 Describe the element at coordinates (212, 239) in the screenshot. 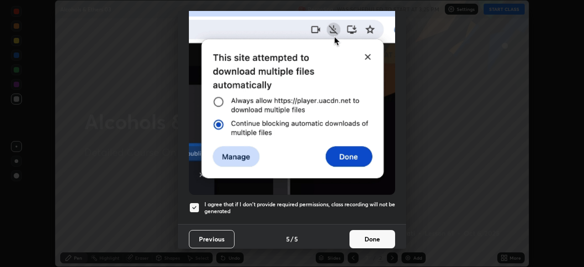

I see `button: Previous` at that location.